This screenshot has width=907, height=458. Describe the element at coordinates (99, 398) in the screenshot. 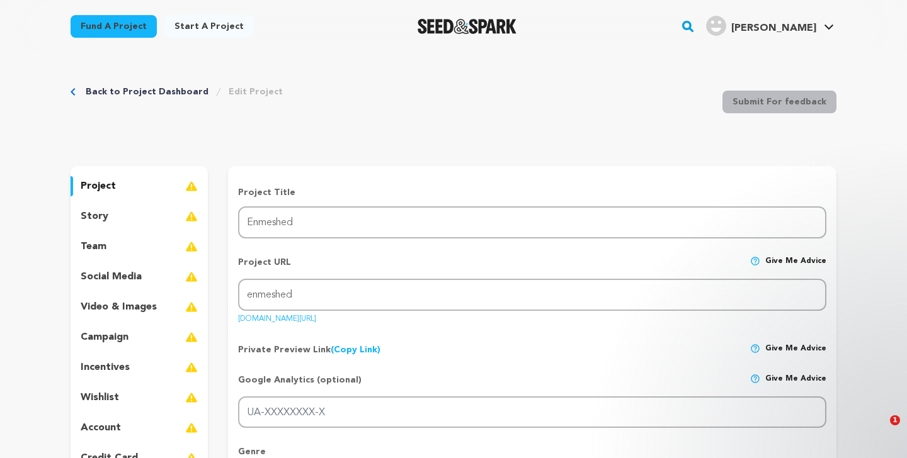

I see `p: wishlist` at that location.